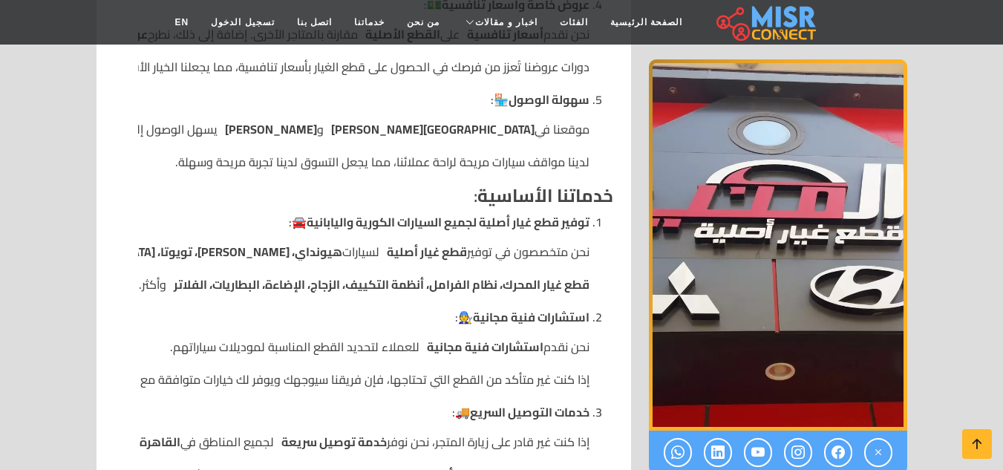 The height and width of the screenshot is (470, 1003). I want to click on li: إذا كنت غير قادر على زيارة المتجر، نحن نوفر لجميع المناطق في ., so click(364, 442).